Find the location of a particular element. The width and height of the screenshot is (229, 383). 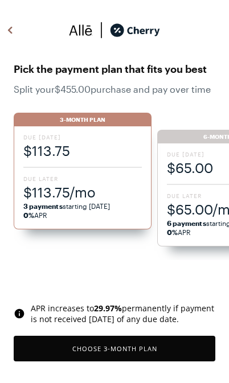

span: $113.75 is located at coordinates (82, 150).